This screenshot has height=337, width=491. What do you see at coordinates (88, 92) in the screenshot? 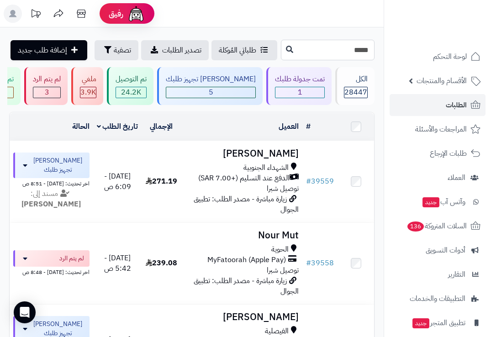
I see `div: 3880` at bounding box center [88, 92].